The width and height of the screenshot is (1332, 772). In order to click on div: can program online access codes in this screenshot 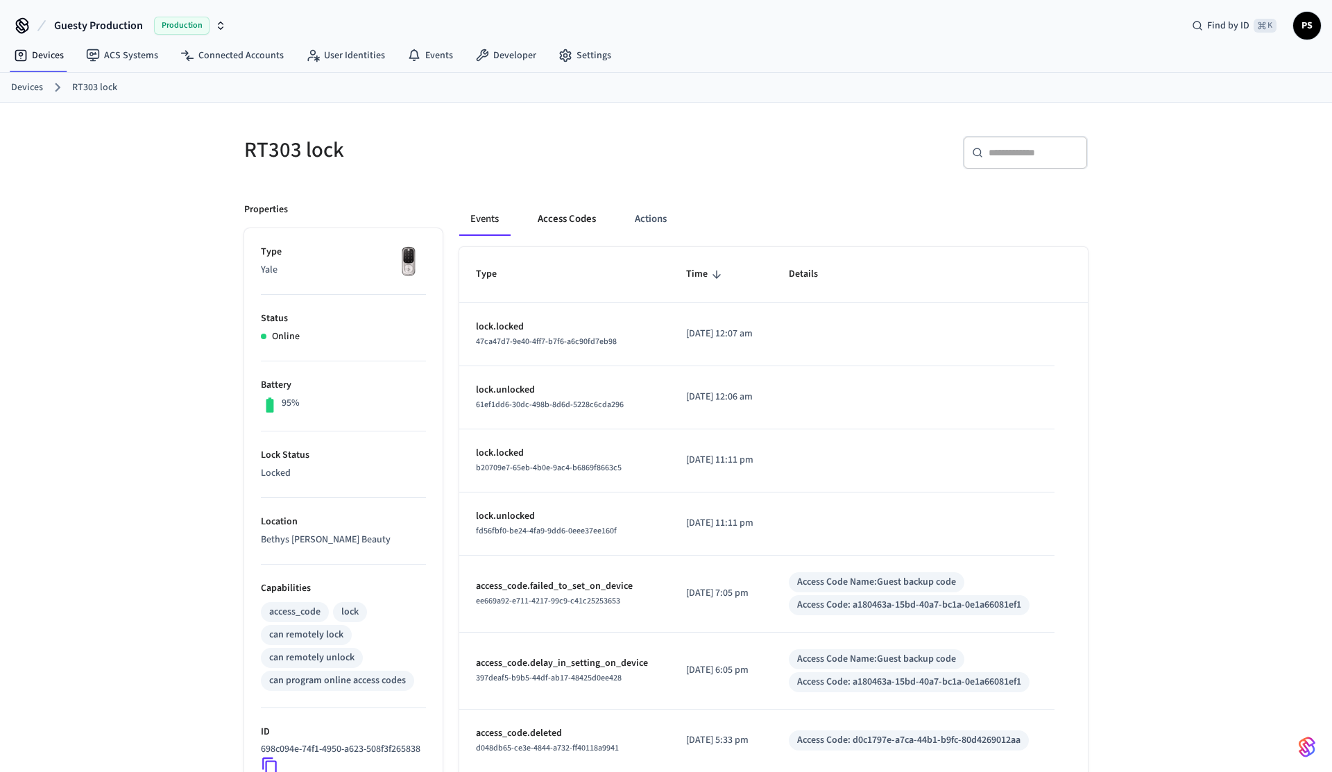, I will do `click(337, 680)`.